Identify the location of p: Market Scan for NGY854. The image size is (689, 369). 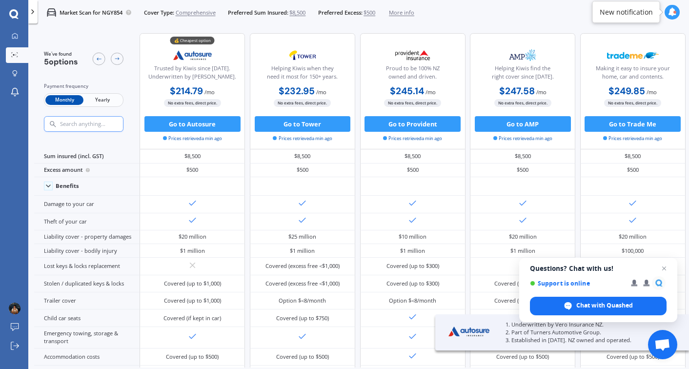
(91, 13).